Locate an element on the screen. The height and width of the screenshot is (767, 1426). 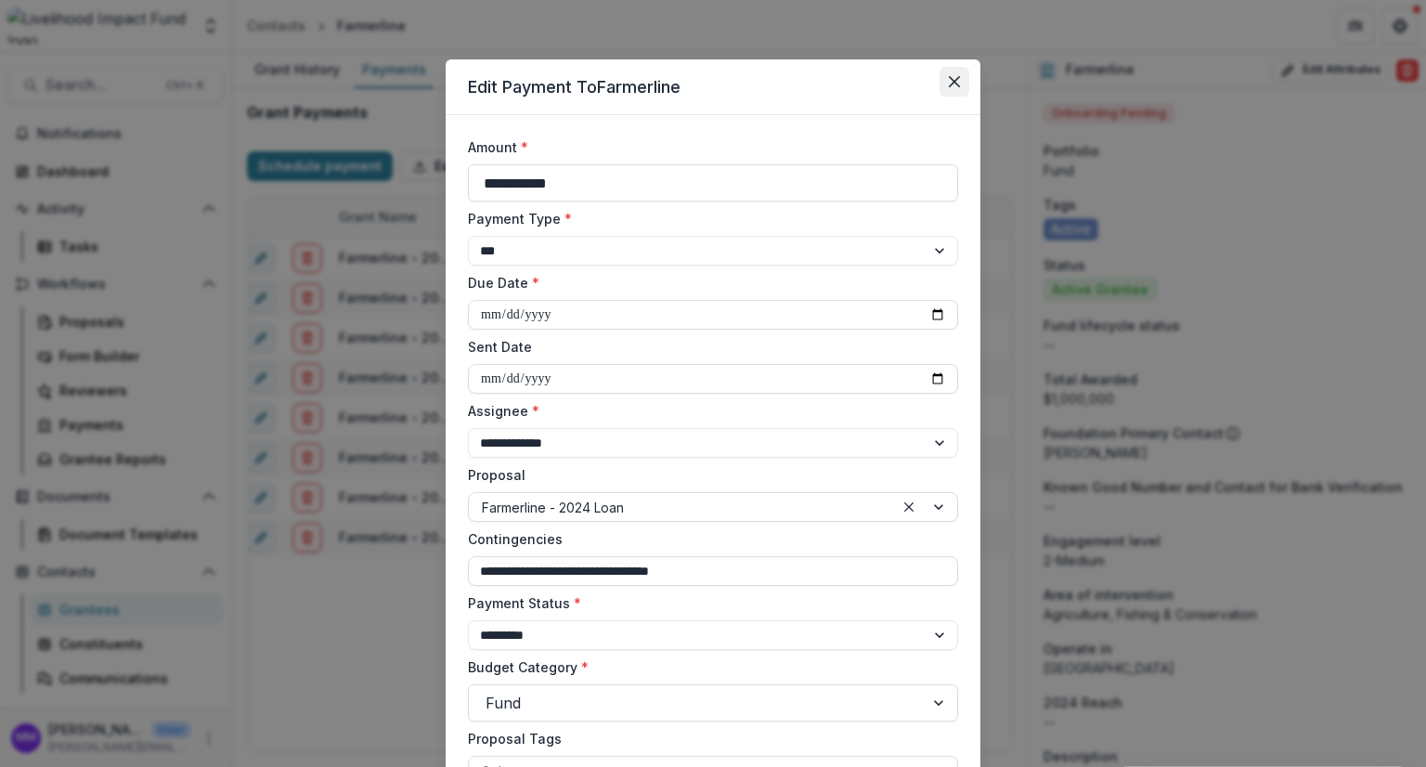
button: Close is located at coordinates (954, 82).